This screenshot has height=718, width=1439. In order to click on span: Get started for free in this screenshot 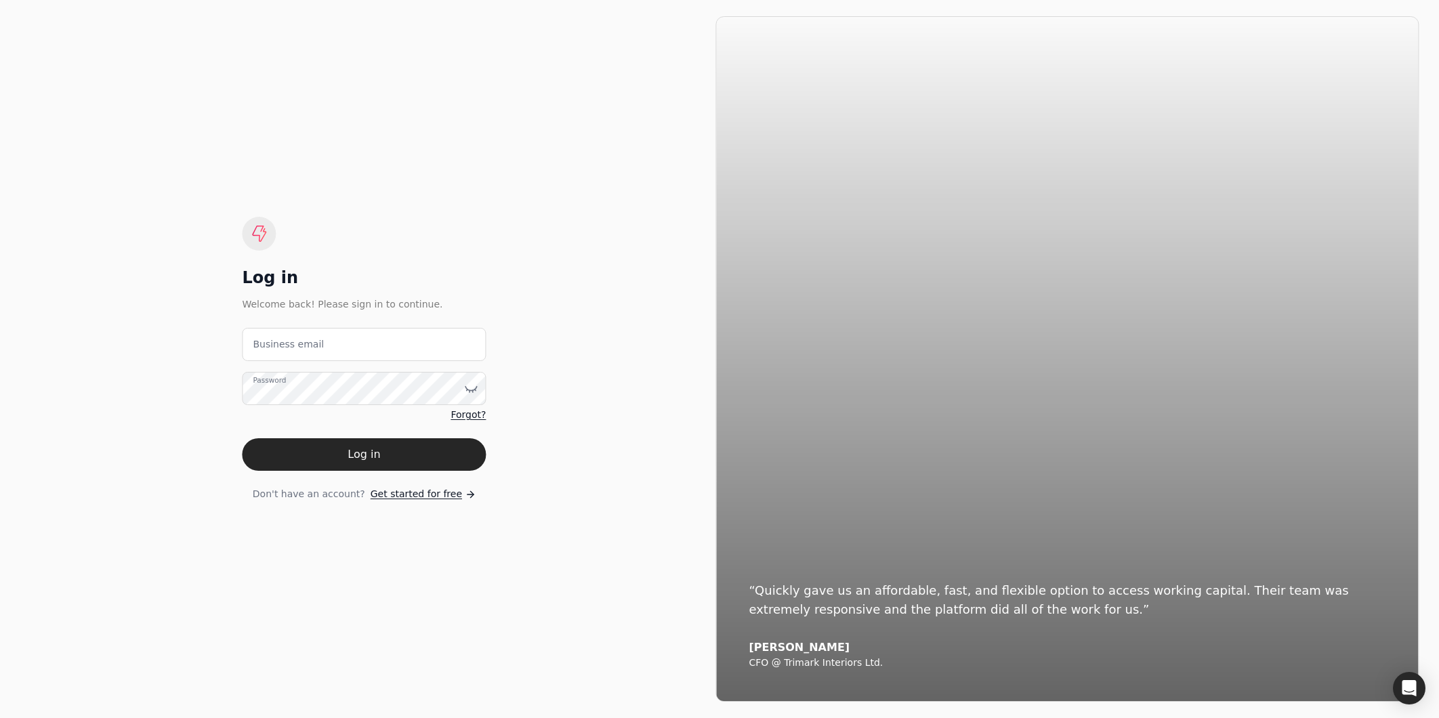, I will do `click(416, 494)`.